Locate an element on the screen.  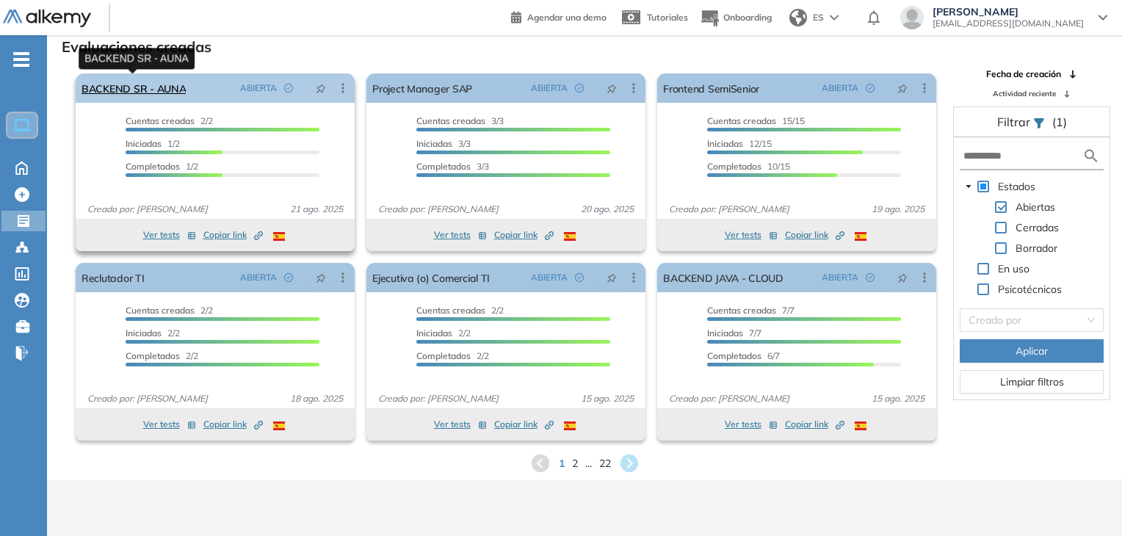
span: 20 ago. 2025 is located at coordinates (607, 209).